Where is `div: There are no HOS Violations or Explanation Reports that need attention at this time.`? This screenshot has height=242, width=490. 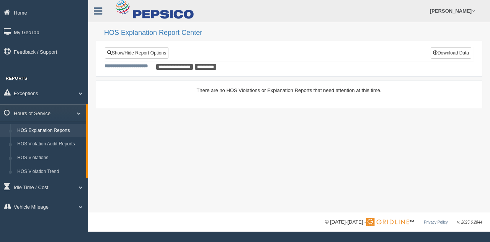
div: There are no HOS Violations or Explanation Reports that need attention at this time. is located at coordinates (289, 90).